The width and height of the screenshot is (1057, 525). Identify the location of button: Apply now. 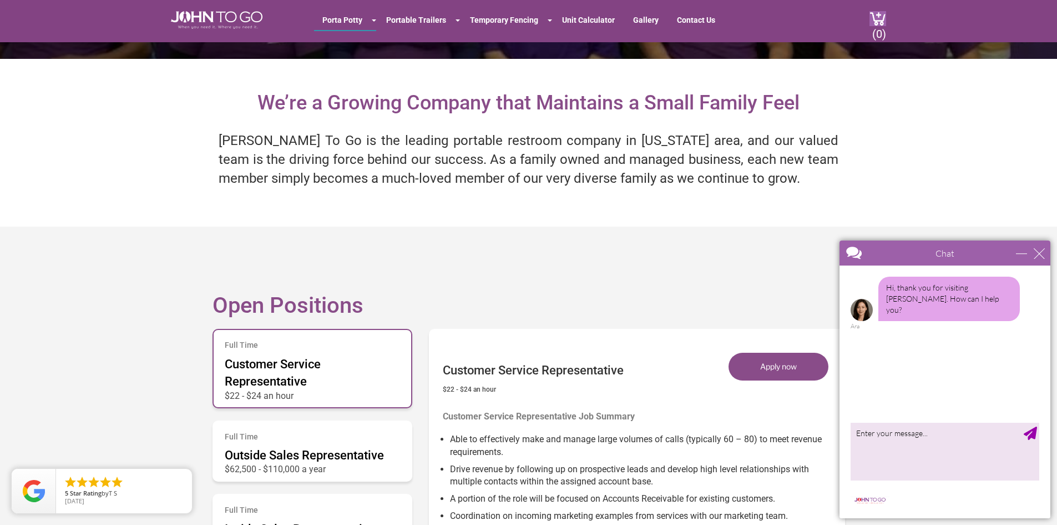
(779, 366).